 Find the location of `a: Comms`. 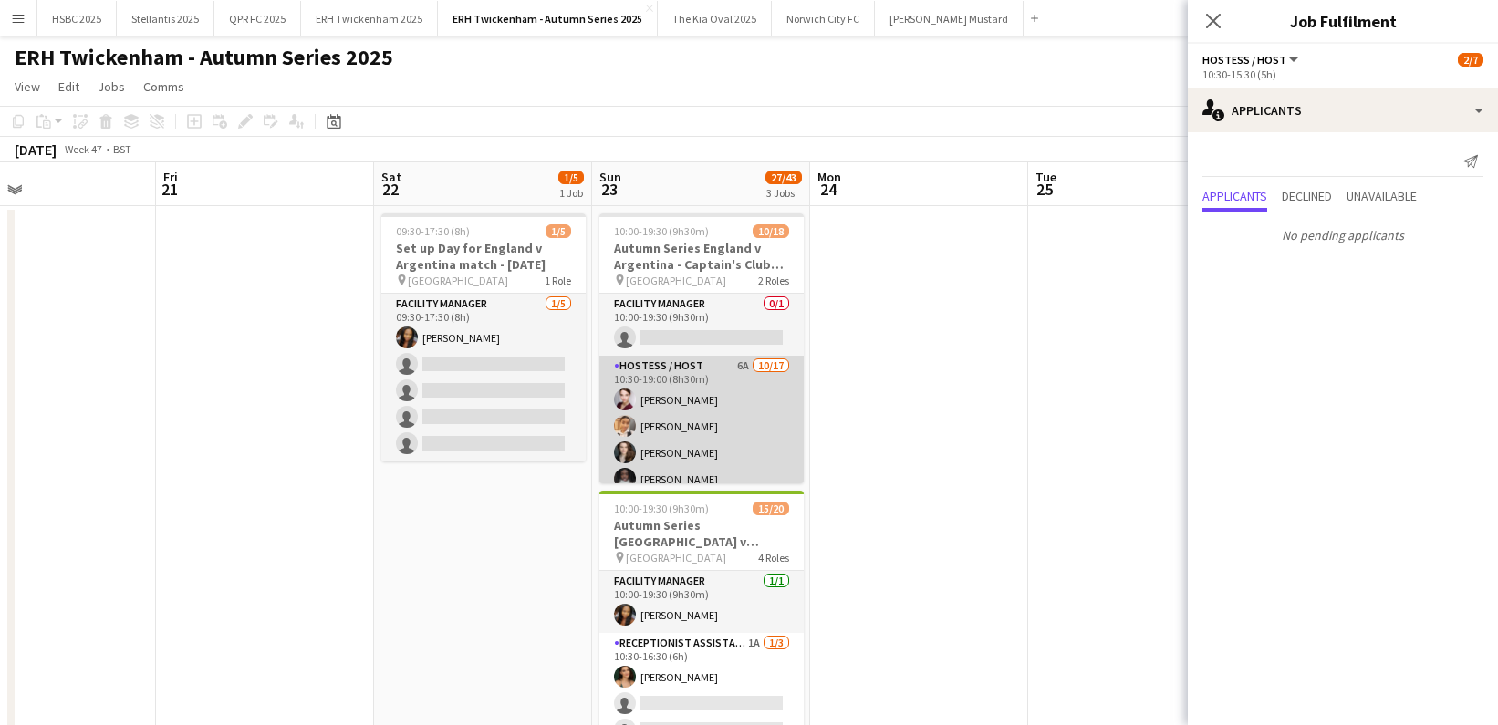

a: Comms is located at coordinates (163, 87).